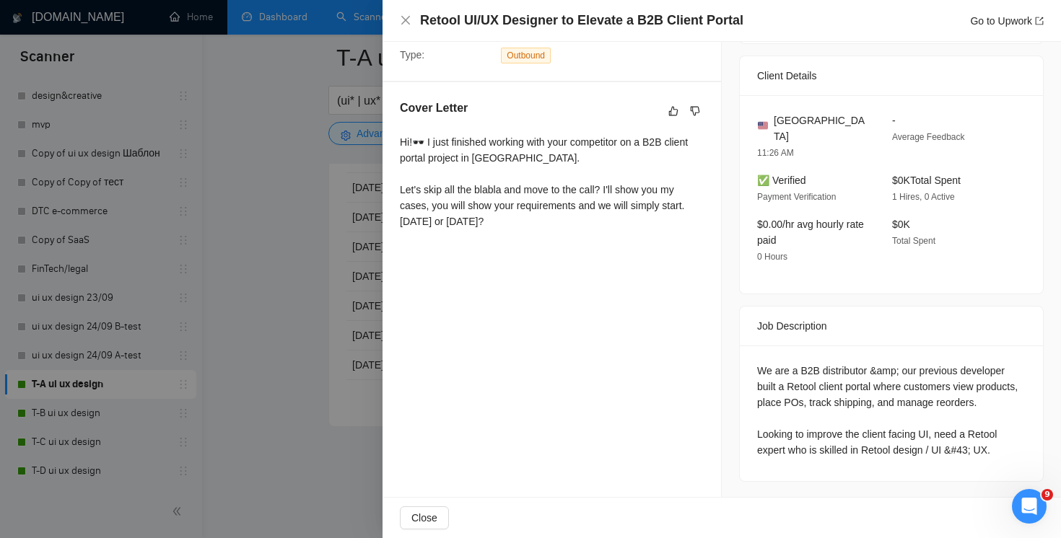 This screenshot has width=1061, height=538. Describe the element at coordinates (582, 20) in the screenshot. I see `h4: Retool UI/UX Designer to Elevate a B2B Client Portal` at that location.